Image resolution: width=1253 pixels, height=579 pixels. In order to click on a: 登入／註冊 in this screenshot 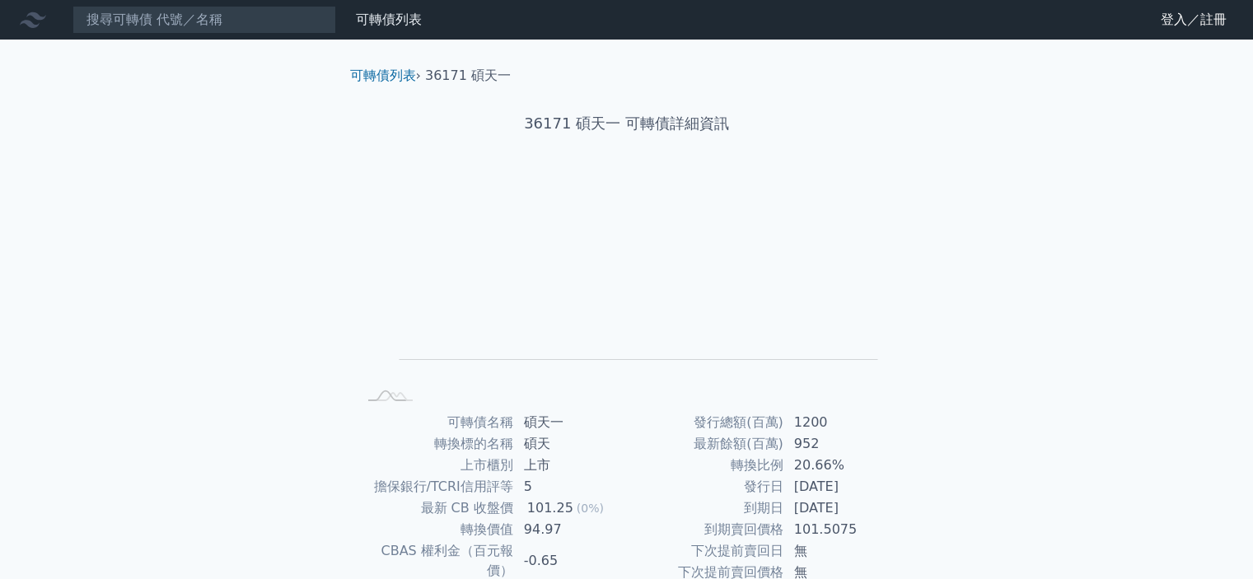, I will do `click(1194, 20)`.